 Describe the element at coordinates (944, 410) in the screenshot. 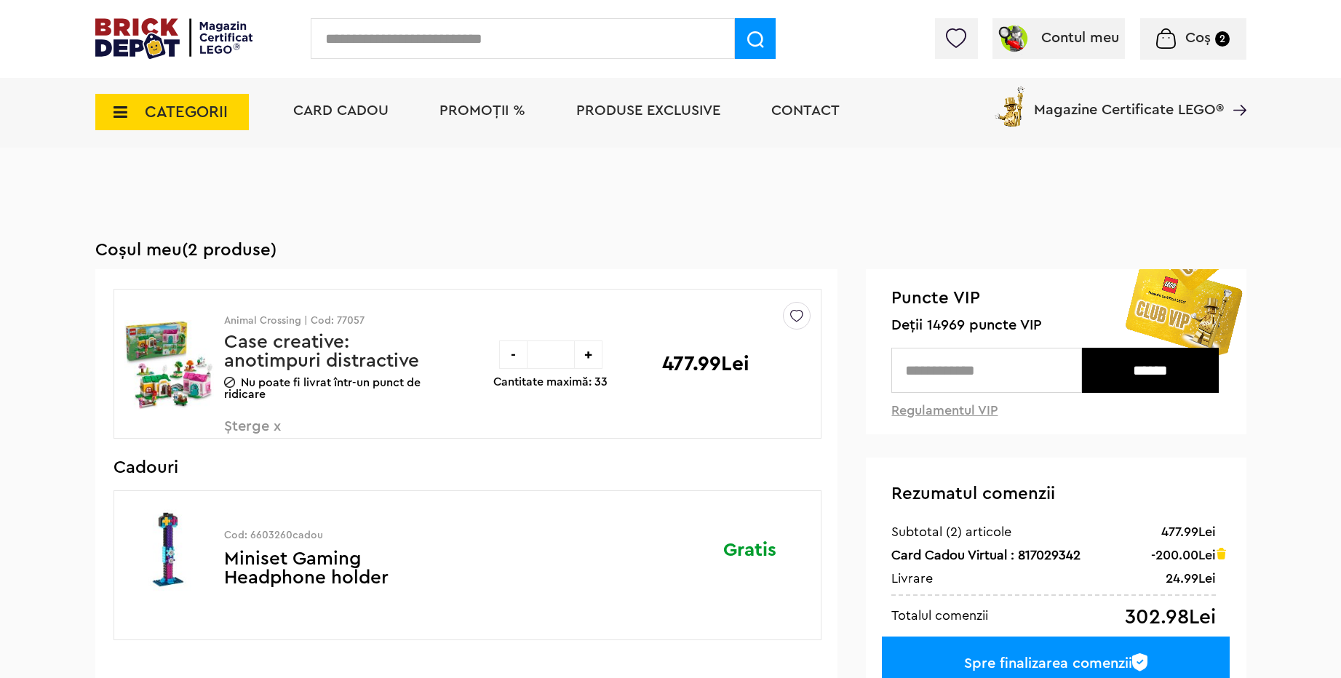

I see `a: Regulamentul VIP` at that location.